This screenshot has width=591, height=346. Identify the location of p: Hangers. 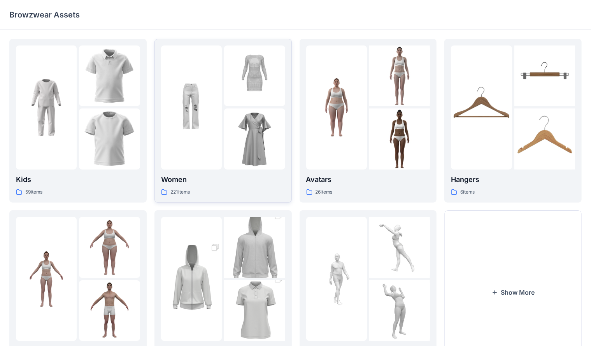
(513, 180).